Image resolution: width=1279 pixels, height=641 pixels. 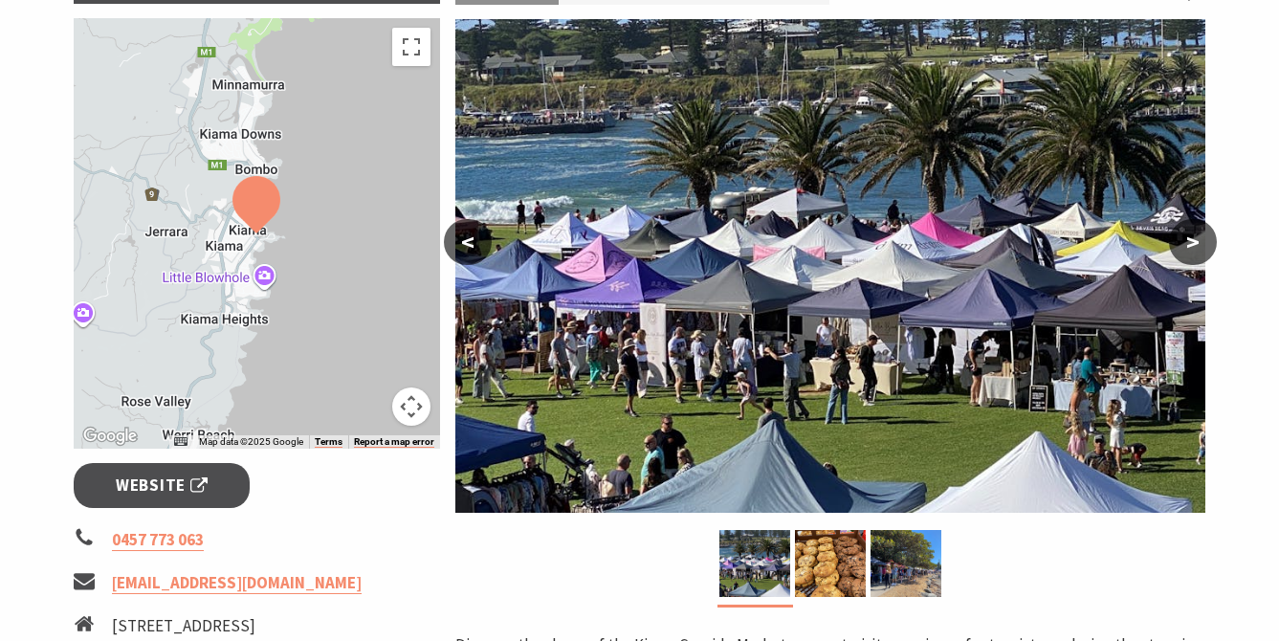 What do you see at coordinates (162, 485) in the screenshot?
I see `span: Website` at bounding box center [162, 485].